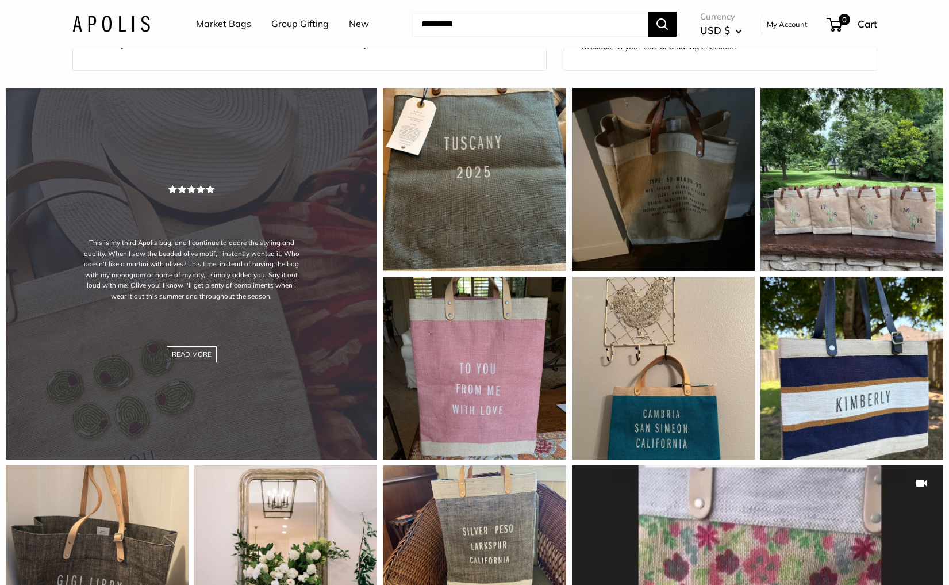  I want to click on a: New, so click(359, 24).